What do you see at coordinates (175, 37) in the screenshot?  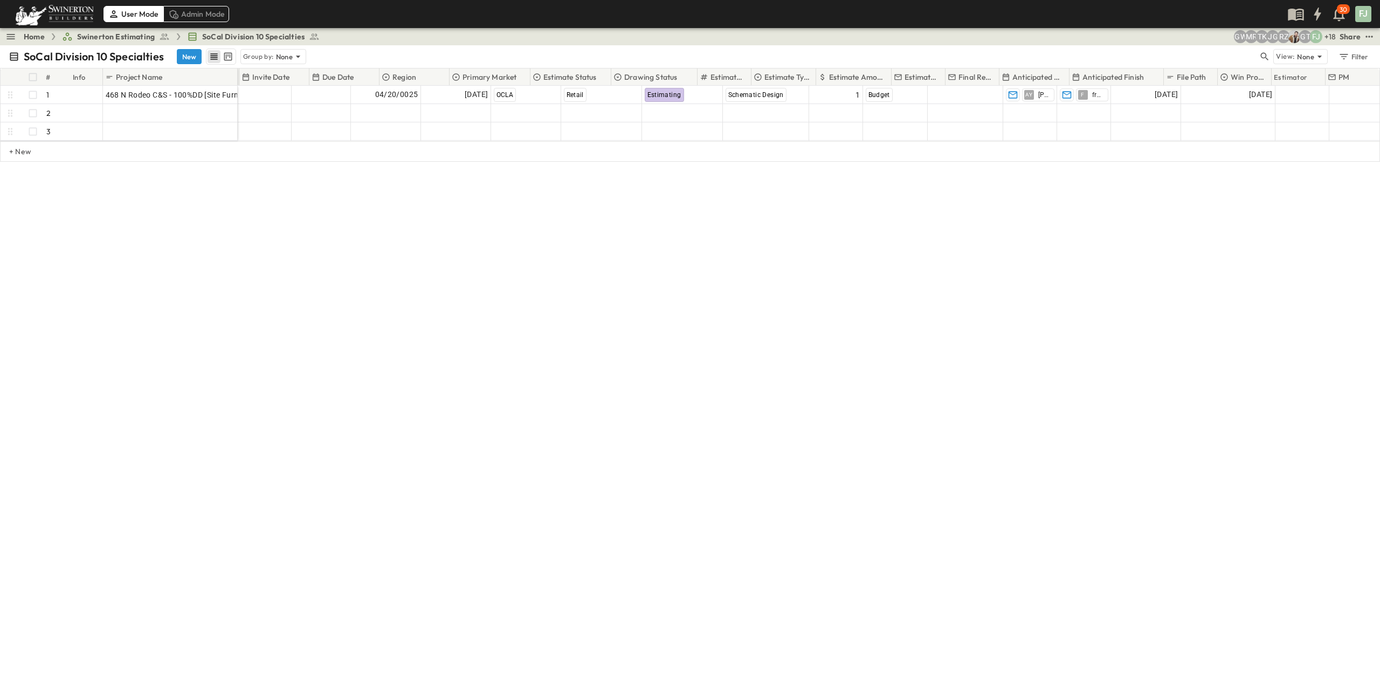 I see `nav: breadcrumbs` at bounding box center [175, 37].